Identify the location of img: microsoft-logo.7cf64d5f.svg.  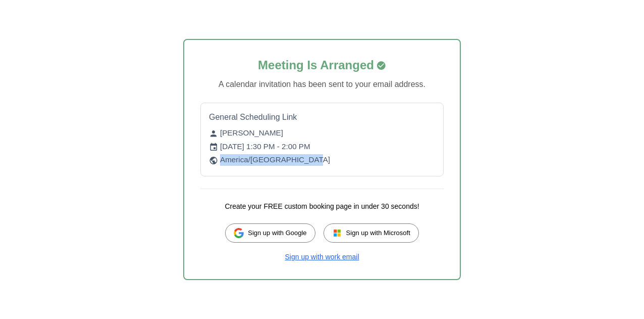
(337, 233).